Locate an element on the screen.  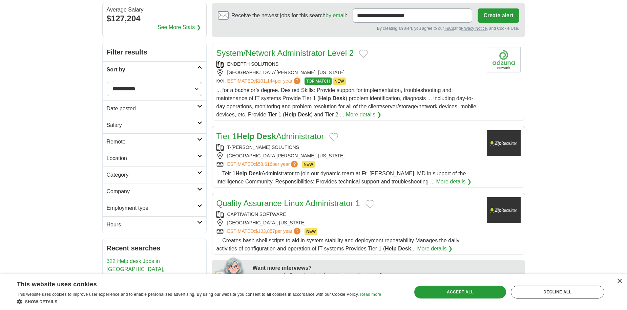
a: Quality Assurance Linux Administrator 1 is located at coordinates (288, 203).